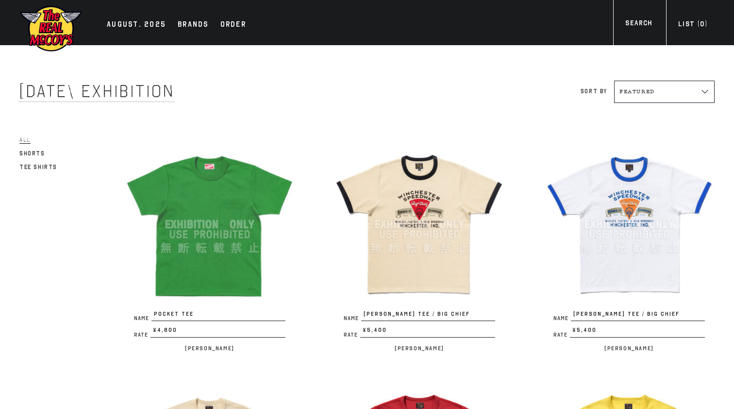 The width and height of the screenshot is (734, 409). I want to click on div: Search, so click(639, 24).